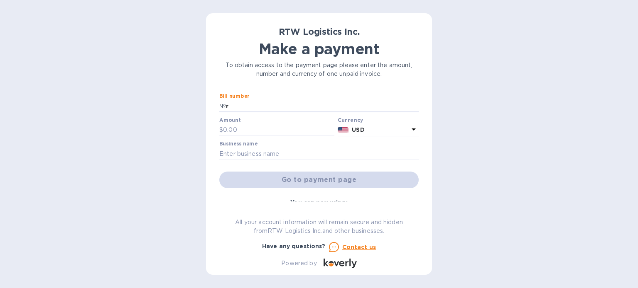 This screenshot has width=638, height=288. What do you see at coordinates (319, 227) in the screenshot?
I see `p: All your account information will remain secure and hidden from RTW Logistics Inc. and other busi...` at bounding box center [319, 227].